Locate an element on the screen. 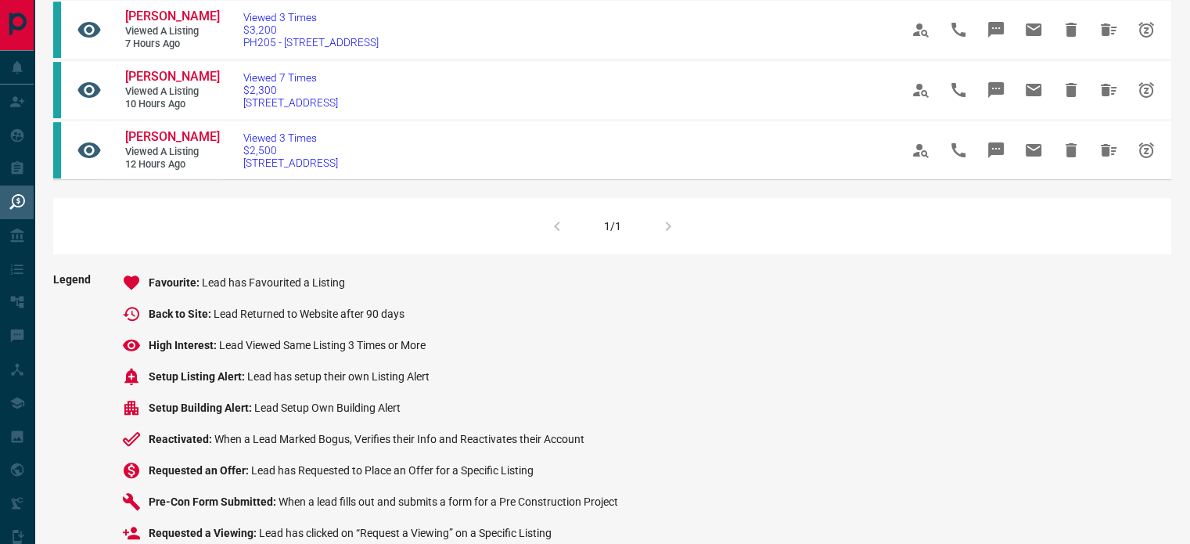 This screenshot has width=1190, height=544. span: 7 hours ago is located at coordinates (172, 44).